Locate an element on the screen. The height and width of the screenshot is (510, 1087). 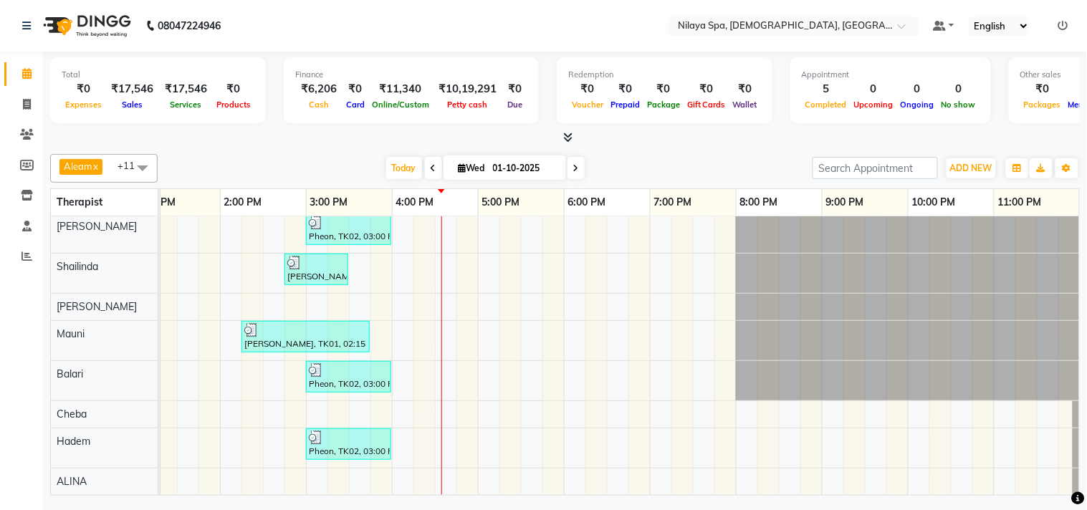
a: 11:00 PM is located at coordinates (1020, 202).